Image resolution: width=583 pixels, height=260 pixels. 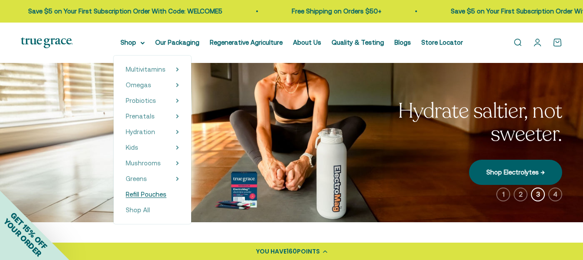 I want to click on a: Our Packaging, so click(x=177, y=42).